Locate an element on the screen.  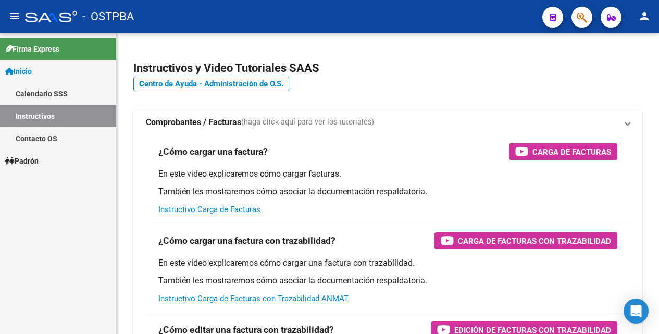
a: Centro de Ayuda - Administración de O.S. is located at coordinates (211, 84).